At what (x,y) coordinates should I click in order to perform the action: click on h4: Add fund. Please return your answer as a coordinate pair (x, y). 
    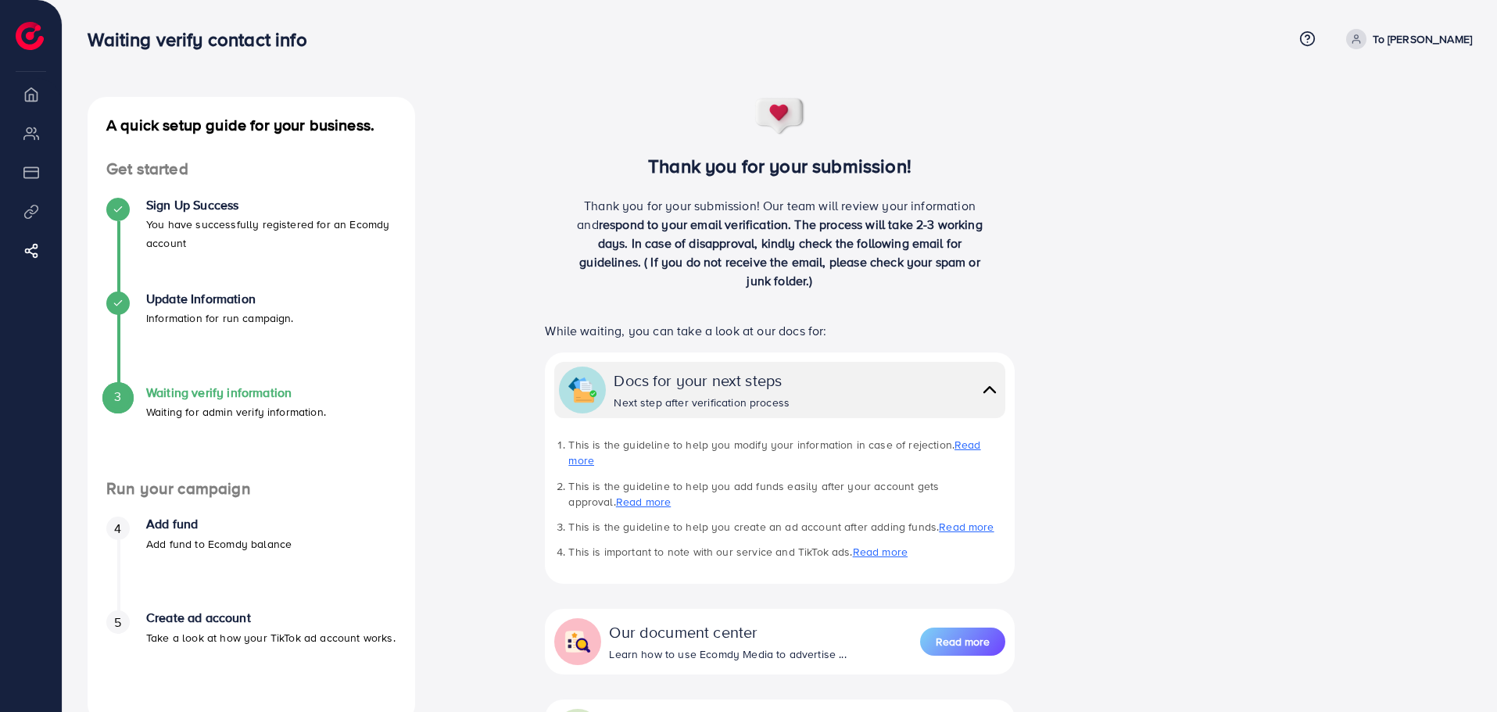
    Looking at the image, I should click on (219, 524).